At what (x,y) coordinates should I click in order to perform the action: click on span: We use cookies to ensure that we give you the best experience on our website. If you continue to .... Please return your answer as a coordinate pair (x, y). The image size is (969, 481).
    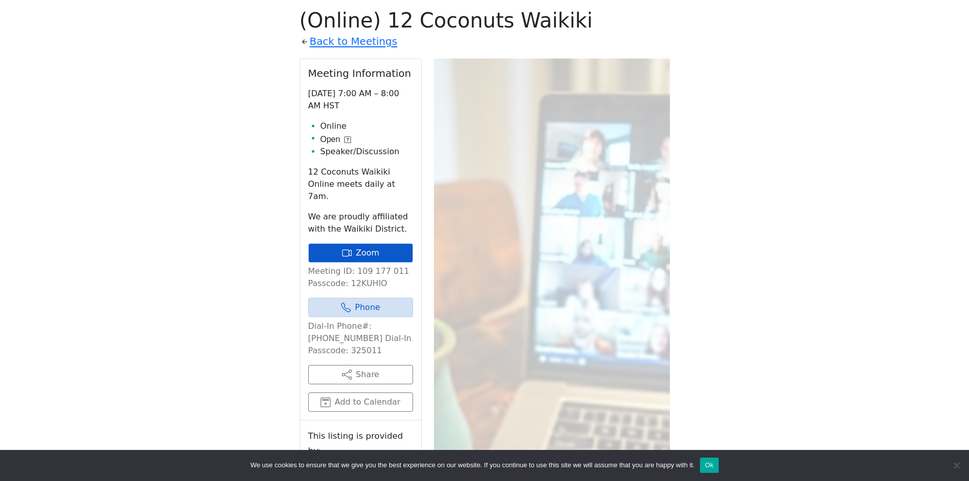
    Looking at the image, I should click on (472, 465).